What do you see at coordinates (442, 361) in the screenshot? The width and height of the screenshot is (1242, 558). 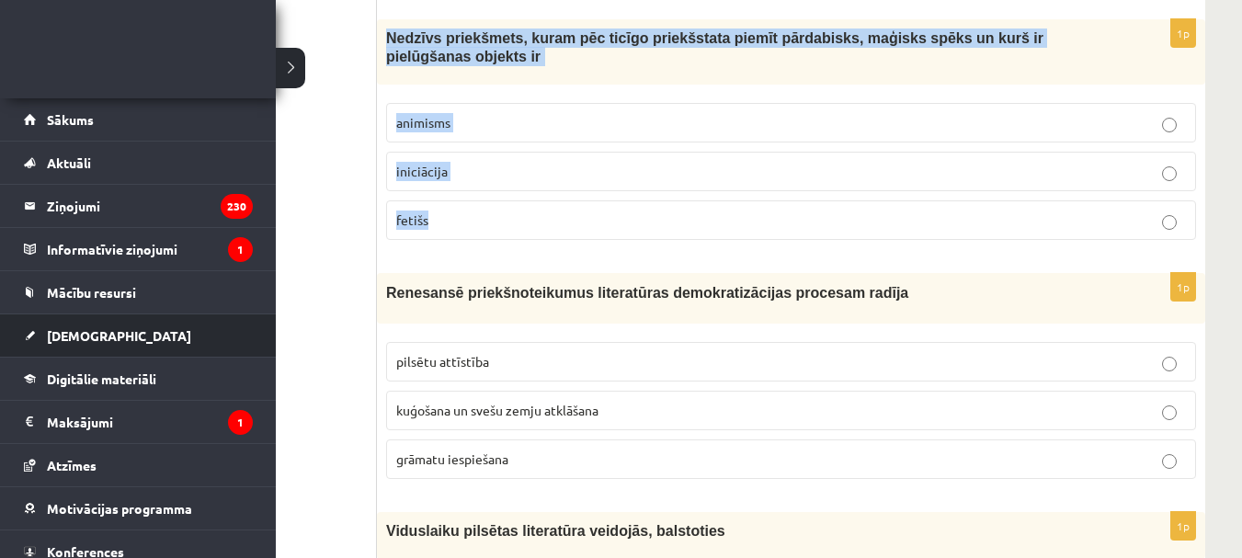 I see `span: pilsētu attīstība` at bounding box center [442, 361].